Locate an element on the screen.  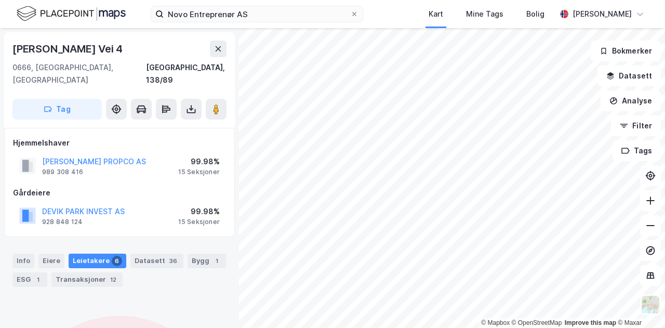
div: ESG is located at coordinates (30, 280).